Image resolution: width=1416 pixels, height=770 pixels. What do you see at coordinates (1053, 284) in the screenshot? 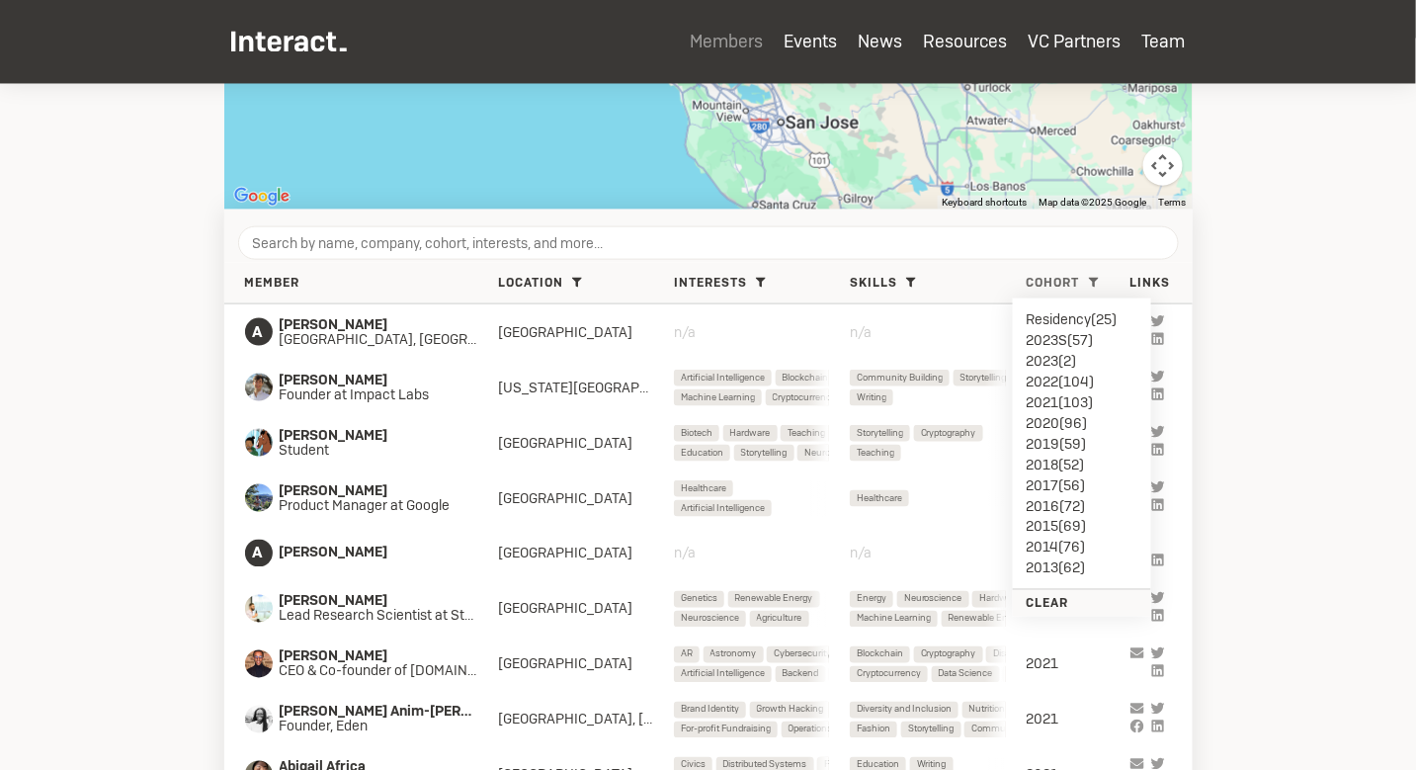
I see `span: Cohort` at bounding box center [1053, 284].